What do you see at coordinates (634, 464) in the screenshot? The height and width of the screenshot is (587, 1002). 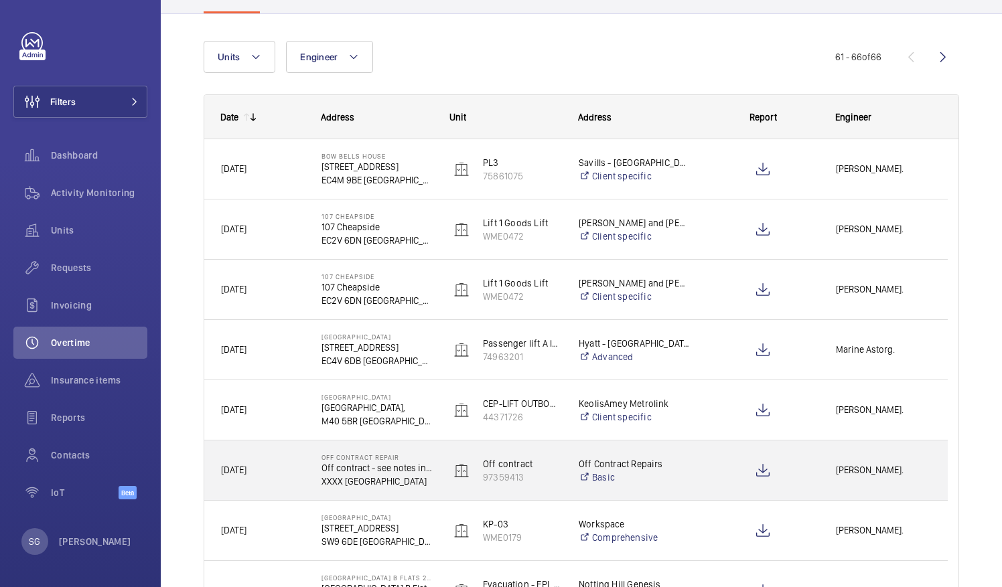 I see `p: Off Contract Repairs` at bounding box center [634, 464].